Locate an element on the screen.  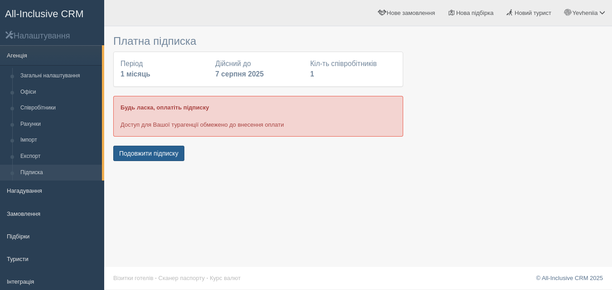
a: Загальні налаштування is located at coordinates (59, 76).